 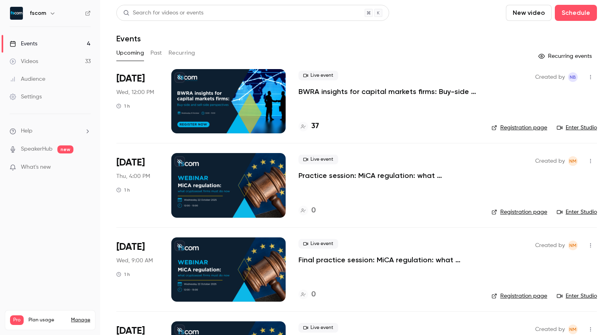 What do you see at coordinates (389, 175) in the screenshot?
I see `p: Practice session: MiCA regulation: what cryptoasset firms must do now` at bounding box center [389, 175].